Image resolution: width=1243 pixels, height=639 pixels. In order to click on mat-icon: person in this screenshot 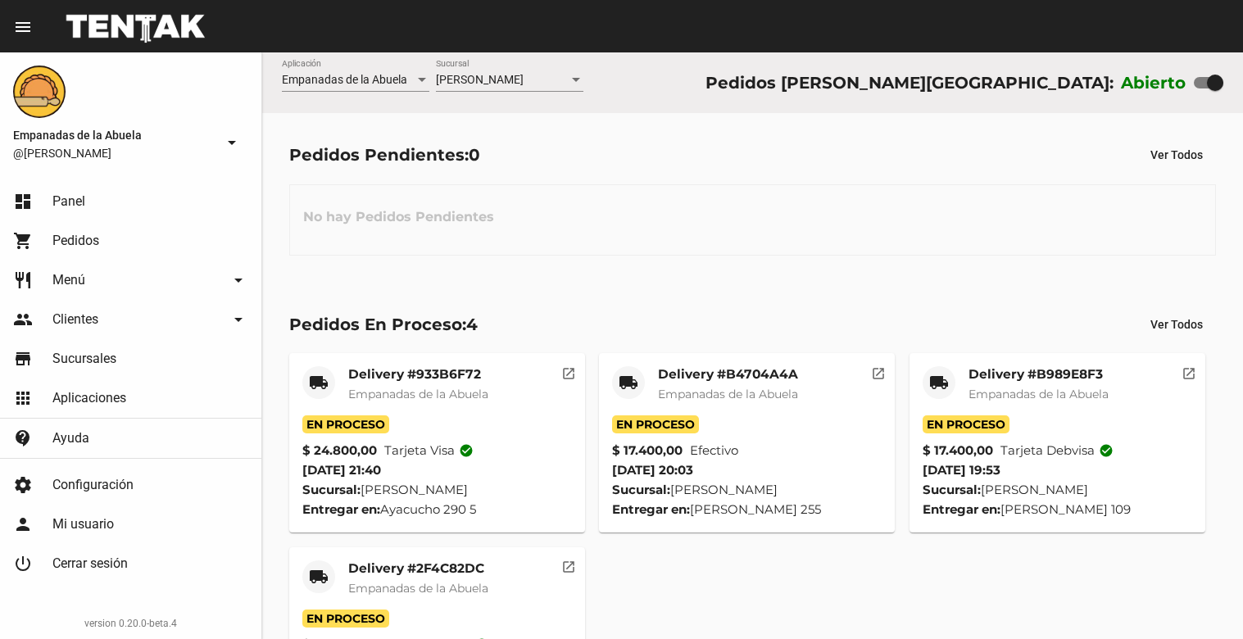, I will do `click(23, 524)`.